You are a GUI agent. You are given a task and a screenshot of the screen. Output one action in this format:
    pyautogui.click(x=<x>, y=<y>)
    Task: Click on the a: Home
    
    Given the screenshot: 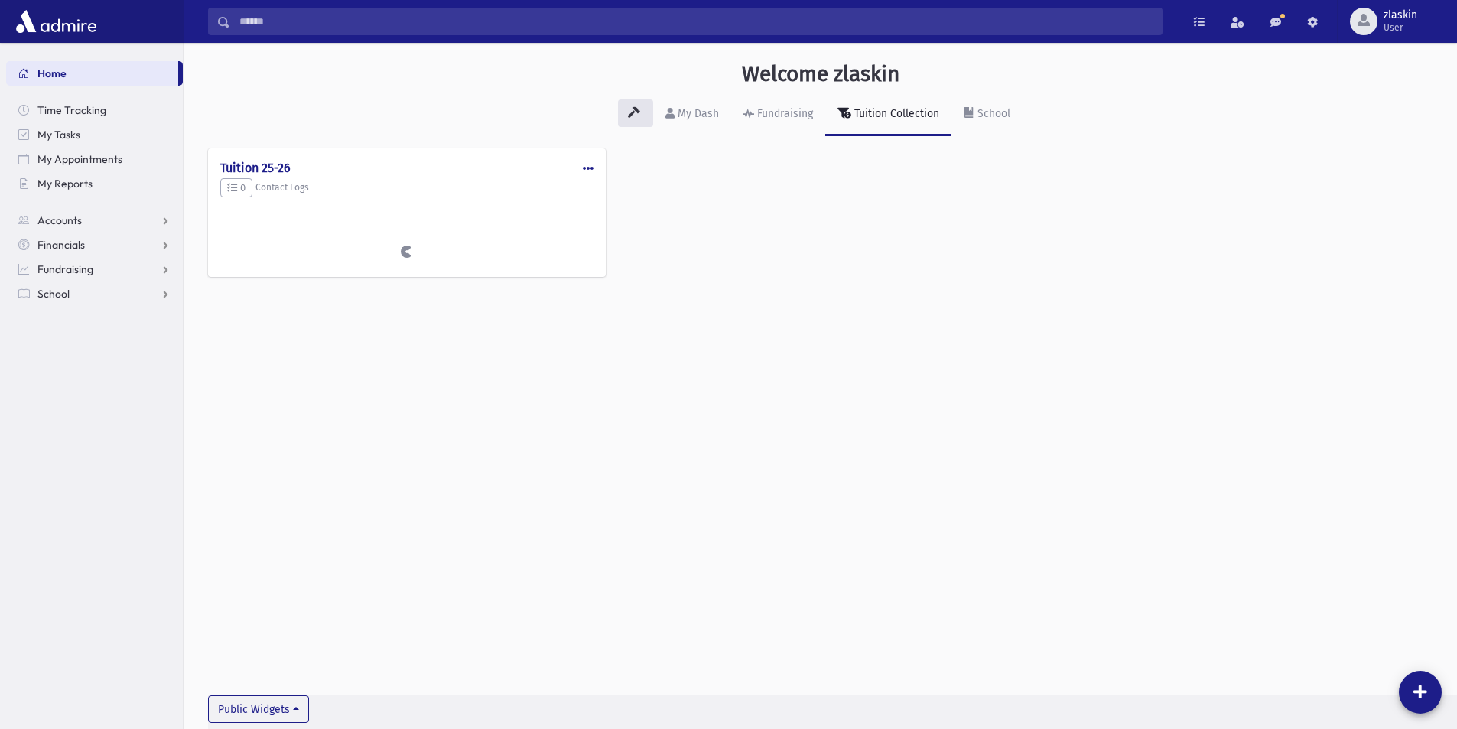 What is the action you would take?
    pyautogui.click(x=92, y=73)
    